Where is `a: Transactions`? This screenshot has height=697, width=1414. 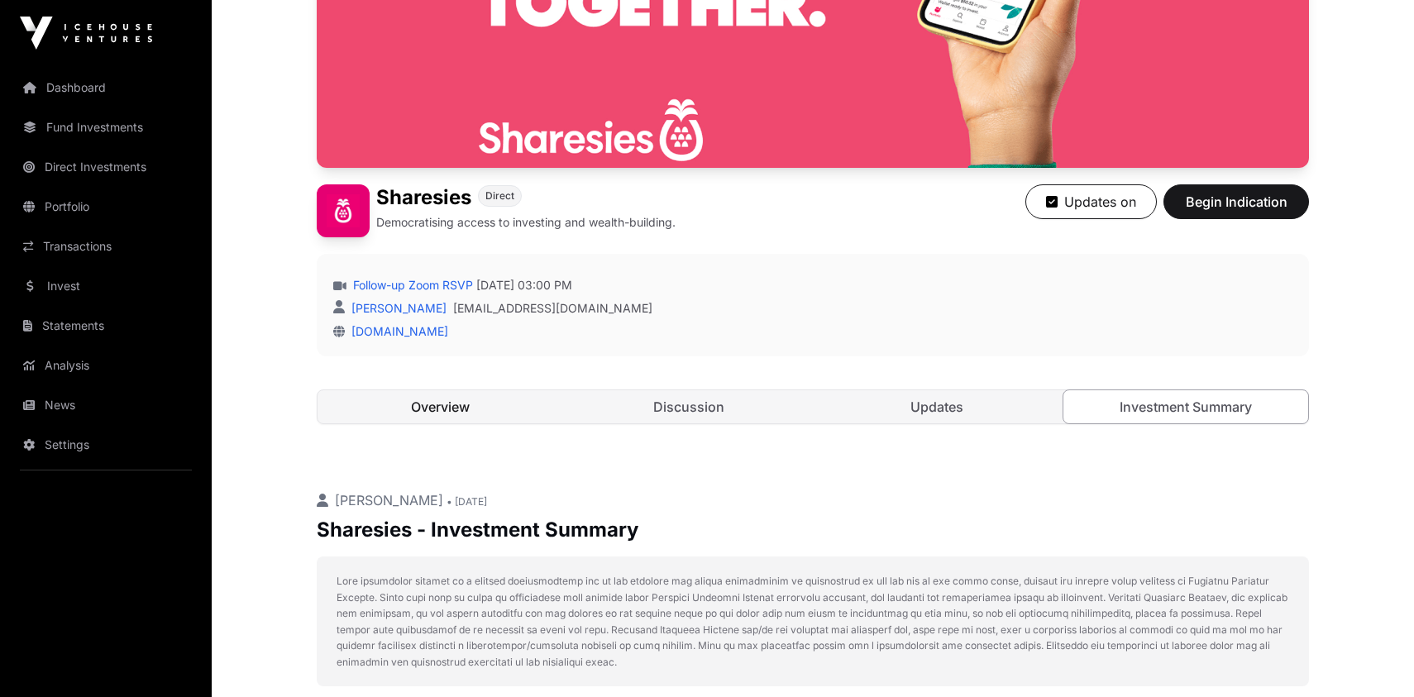 a: Transactions is located at coordinates (106, 246).